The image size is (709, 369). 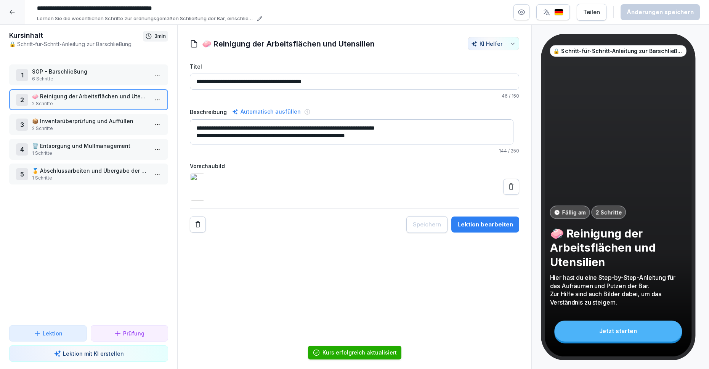 I want to click on p: 3 min, so click(x=160, y=36).